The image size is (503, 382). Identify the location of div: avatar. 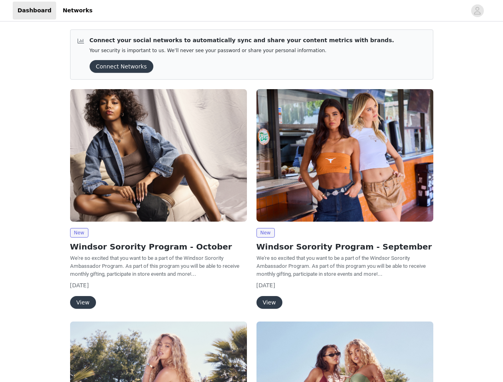
(477, 11).